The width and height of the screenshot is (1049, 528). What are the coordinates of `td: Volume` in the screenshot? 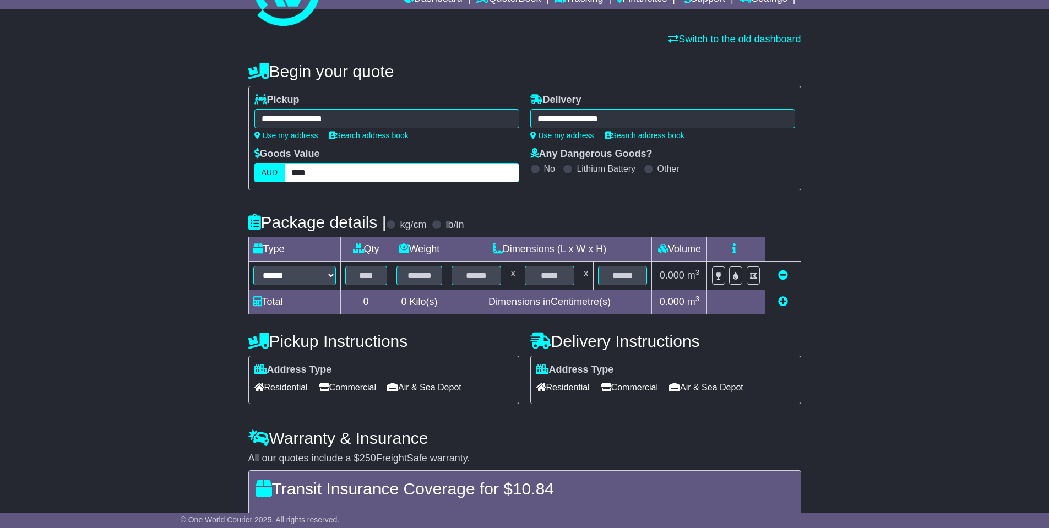 It's located at (680, 249).